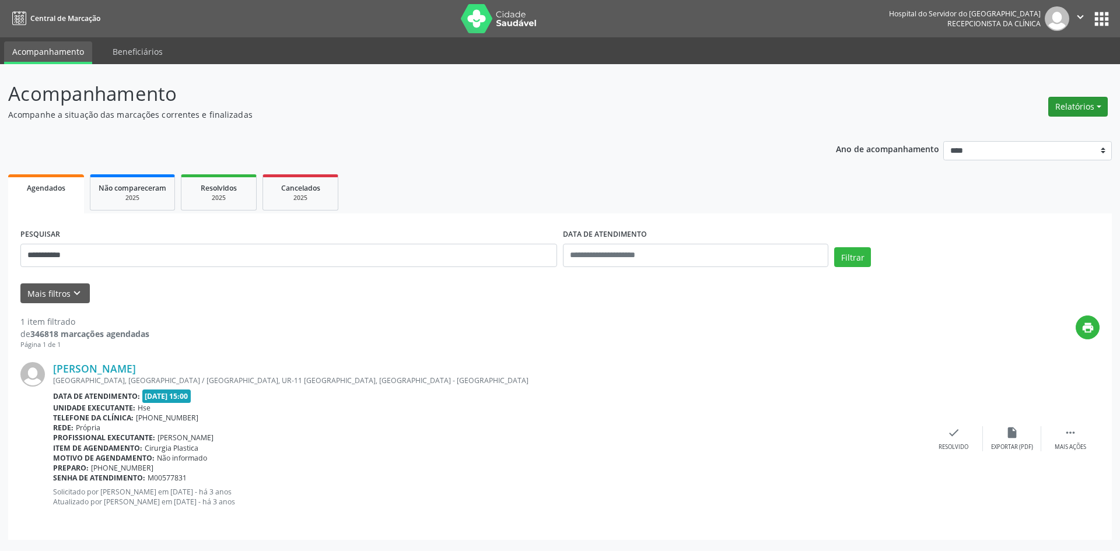  What do you see at coordinates (104, 438) in the screenshot?
I see `b: Profissional executante:` at bounding box center [104, 438].